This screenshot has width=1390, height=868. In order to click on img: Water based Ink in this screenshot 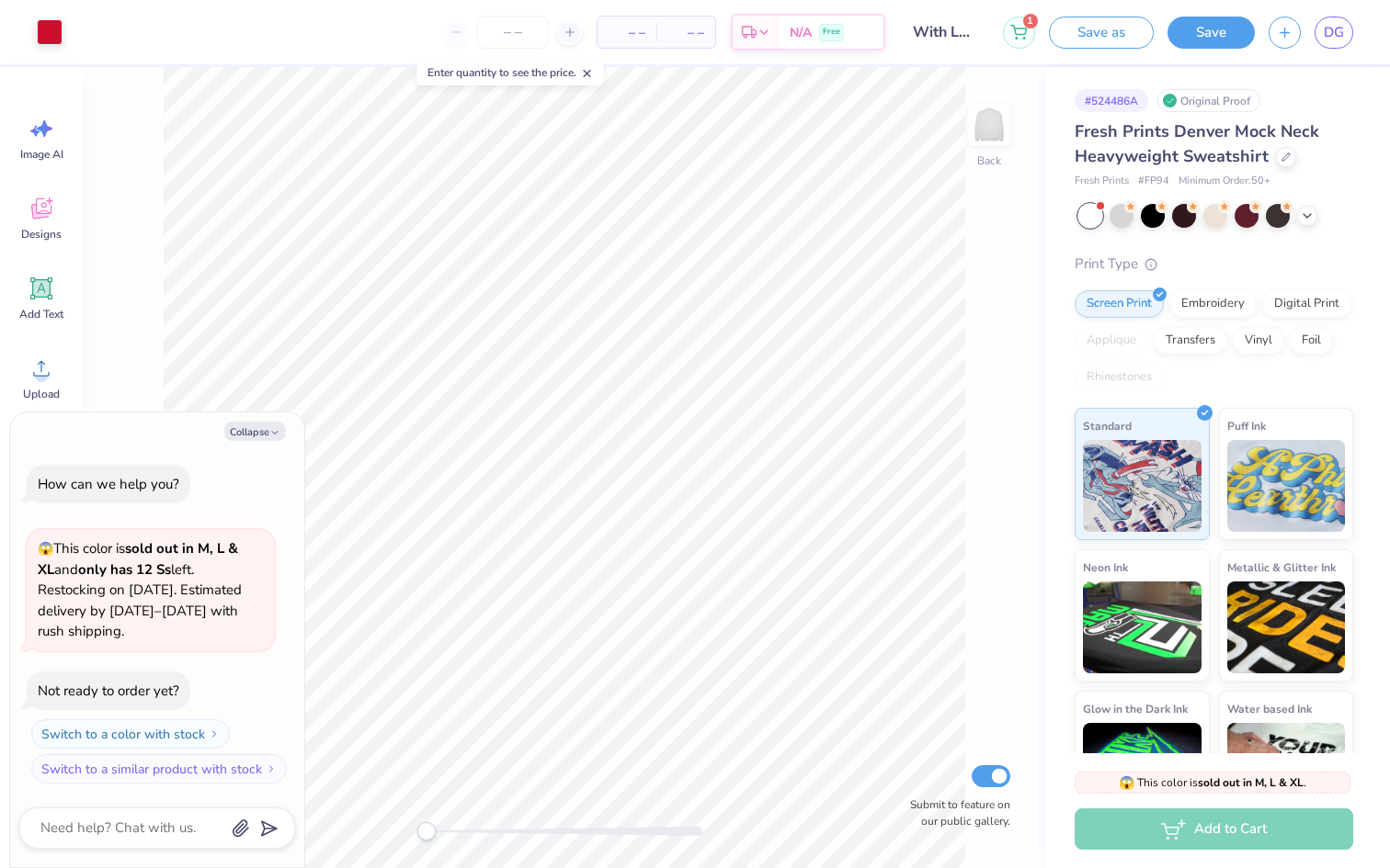, I will do `click(1286, 769)`.